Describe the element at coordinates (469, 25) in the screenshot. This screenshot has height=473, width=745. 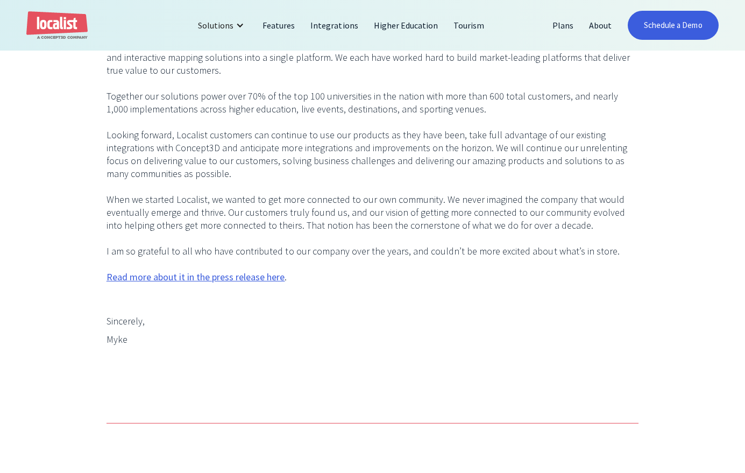
I see `a: Tourism` at that location.